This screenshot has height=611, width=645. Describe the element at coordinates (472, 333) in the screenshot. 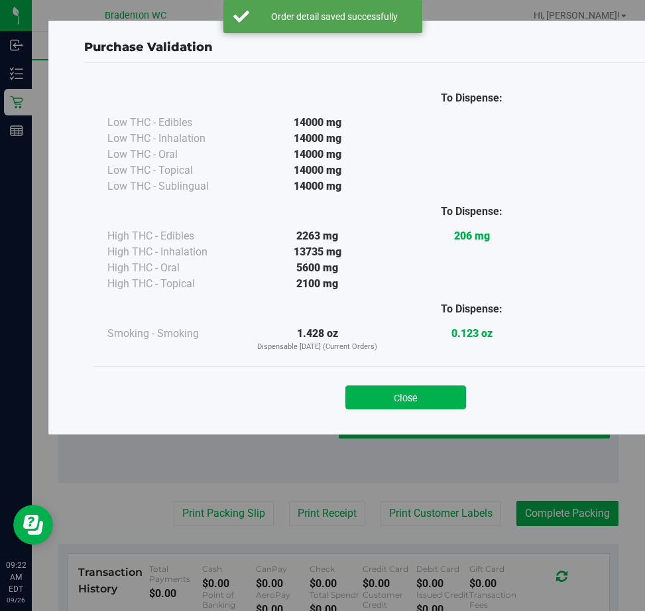

I see `strong: 0.123 oz` at that location.